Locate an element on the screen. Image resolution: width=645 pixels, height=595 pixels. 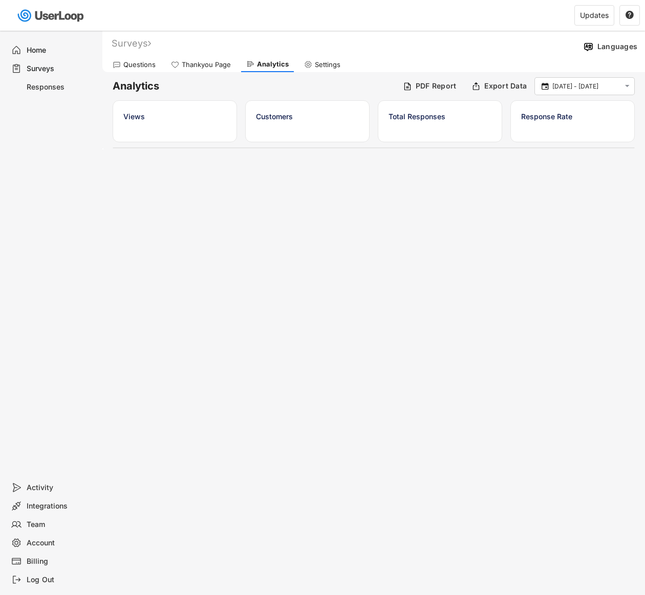
div: Languages is located at coordinates (617, 47).